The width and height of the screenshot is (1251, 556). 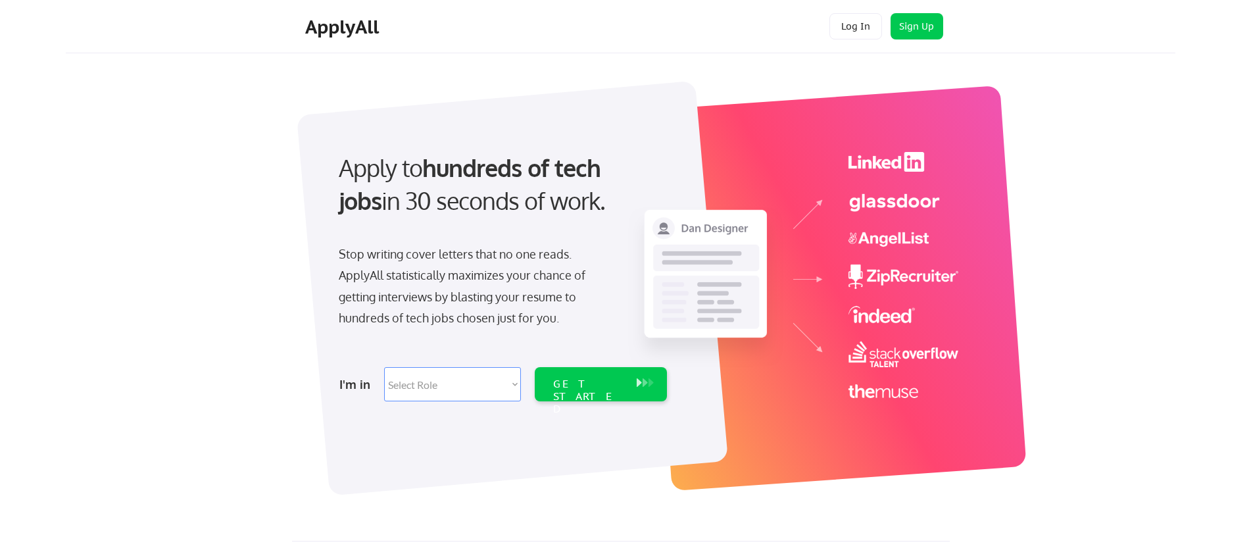 What do you see at coordinates (344, 27) in the screenshot?
I see `div: ApplyAll` at bounding box center [344, 27].